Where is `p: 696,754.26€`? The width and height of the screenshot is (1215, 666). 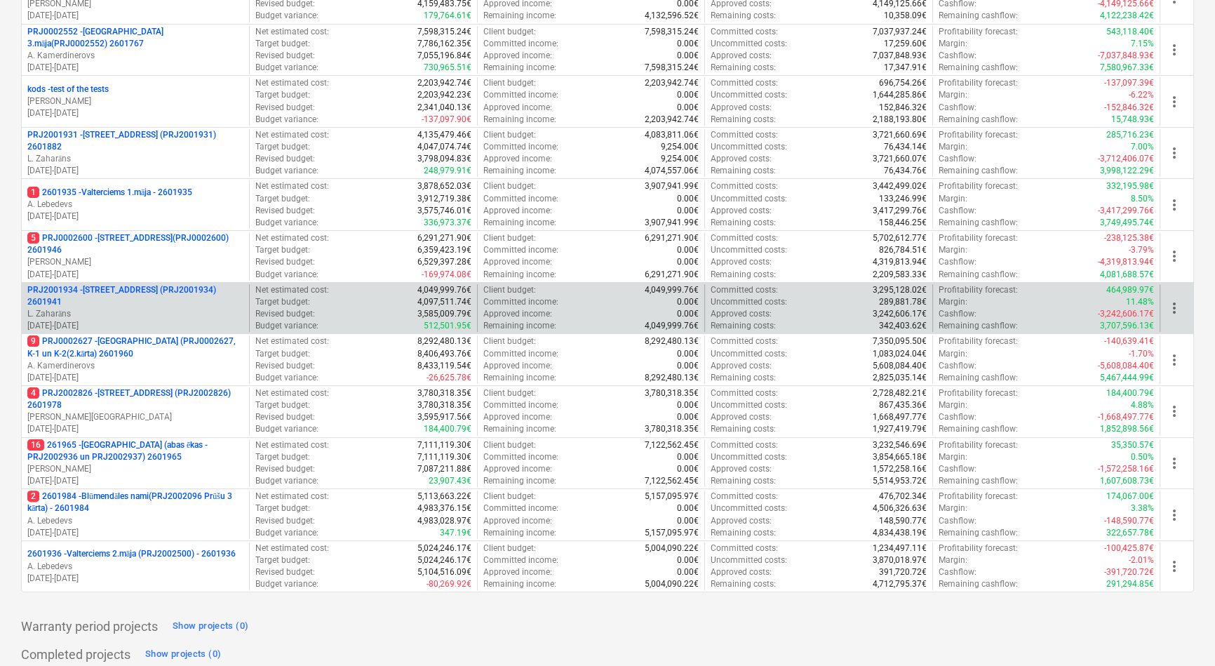
p: 696,754.26€ is located at coordinates (903, 83).